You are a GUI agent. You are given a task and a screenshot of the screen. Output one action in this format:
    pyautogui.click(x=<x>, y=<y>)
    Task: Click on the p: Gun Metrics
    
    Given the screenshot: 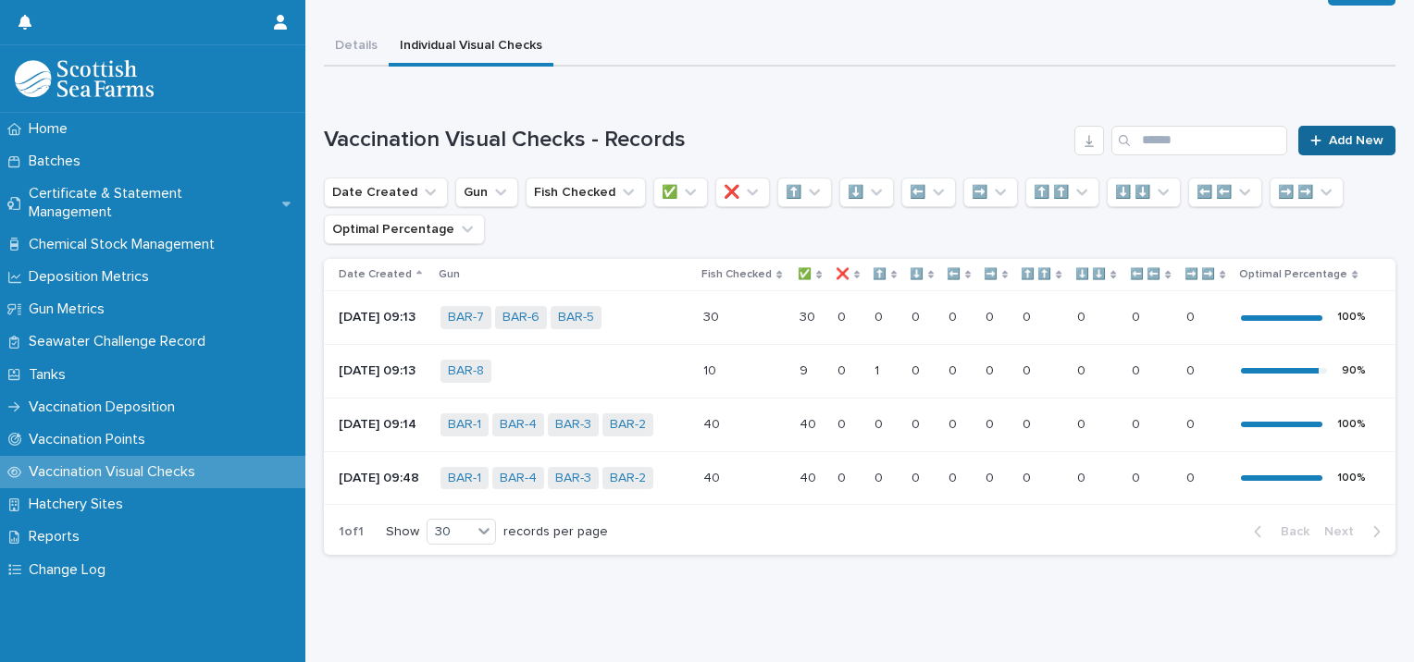 What is the action you would take?
    pyautogui.click(x=70, y=309)
    